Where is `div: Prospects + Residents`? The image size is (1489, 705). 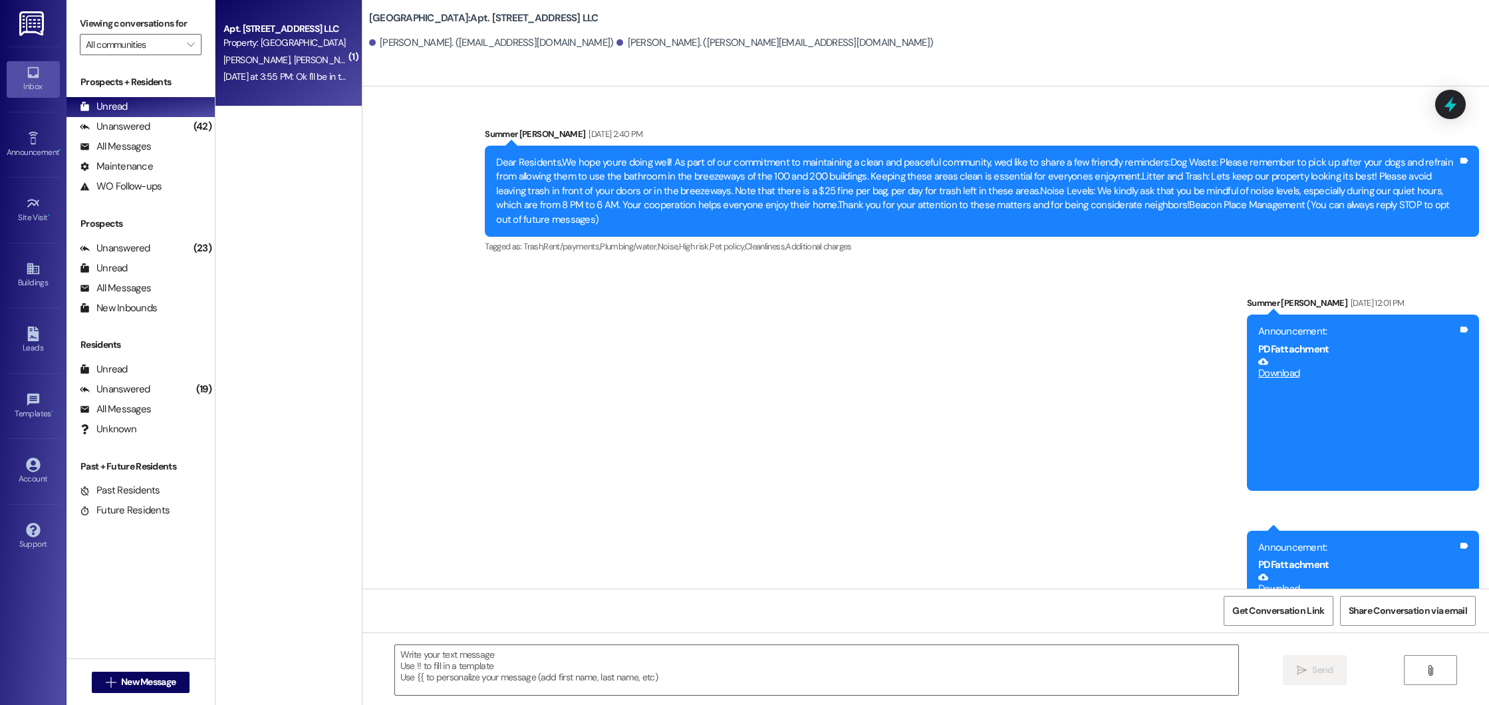
div: Prospects + Residents is located at coordinates (140, 82).